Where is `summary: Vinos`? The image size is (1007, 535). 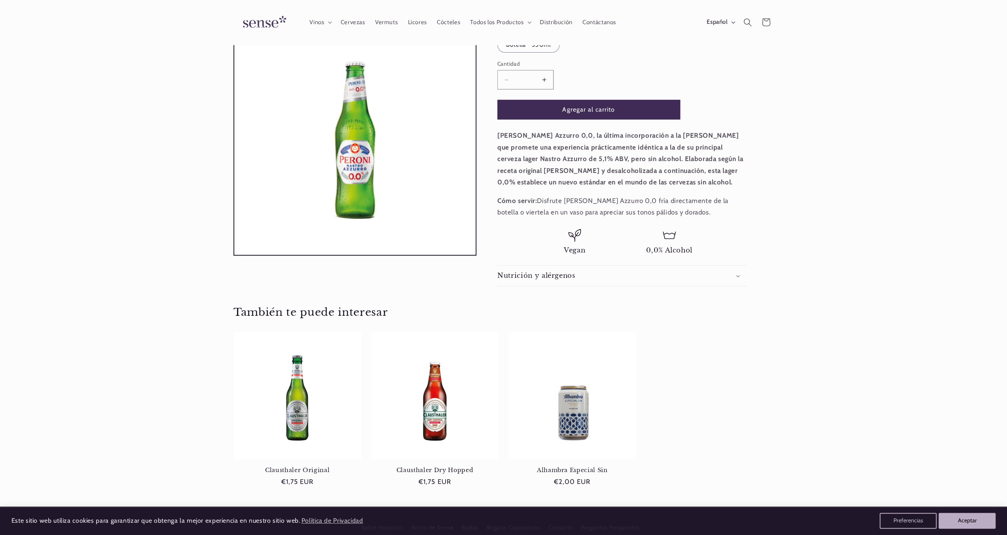 summary: Vinos is located at coordinates (320, 22).